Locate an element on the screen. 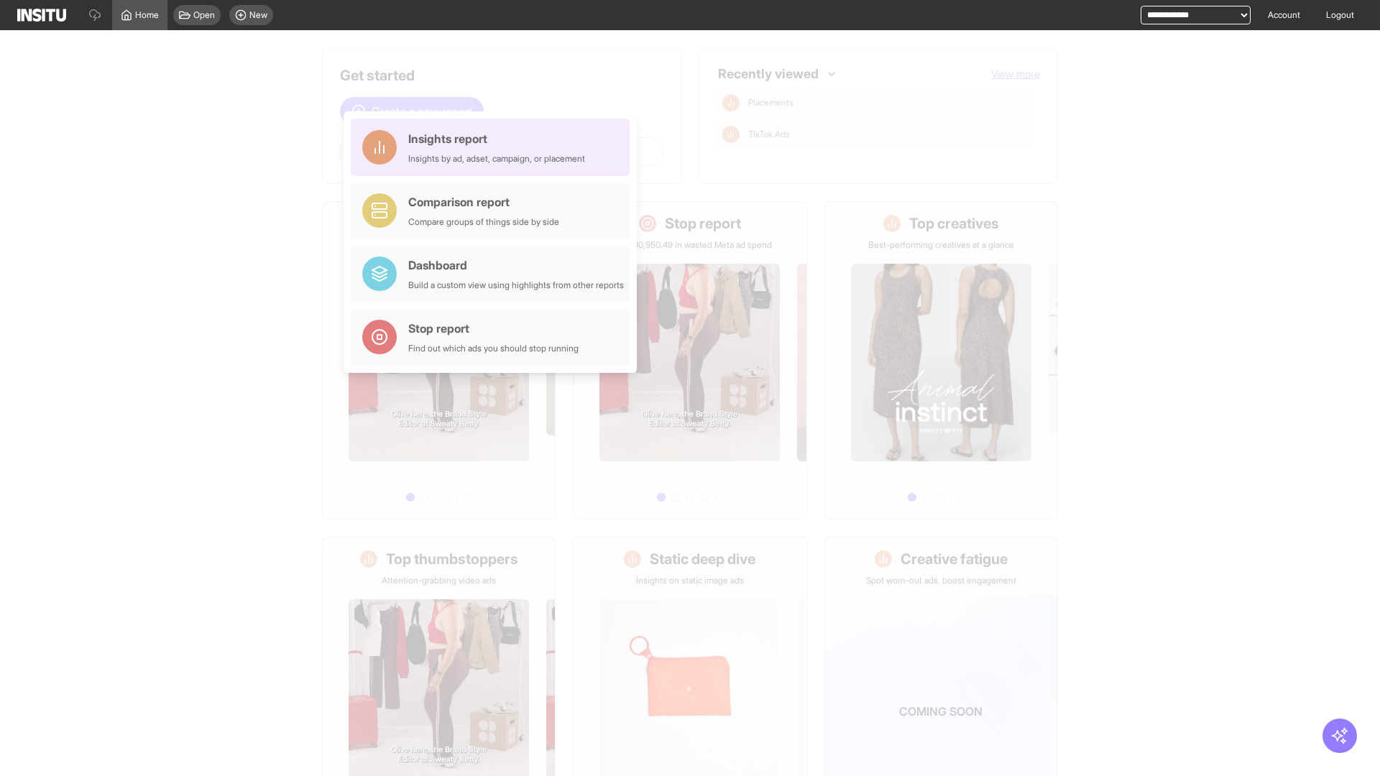 This screenshot has height=776, width=1380. span: Open is located at coordinates (204, 15).